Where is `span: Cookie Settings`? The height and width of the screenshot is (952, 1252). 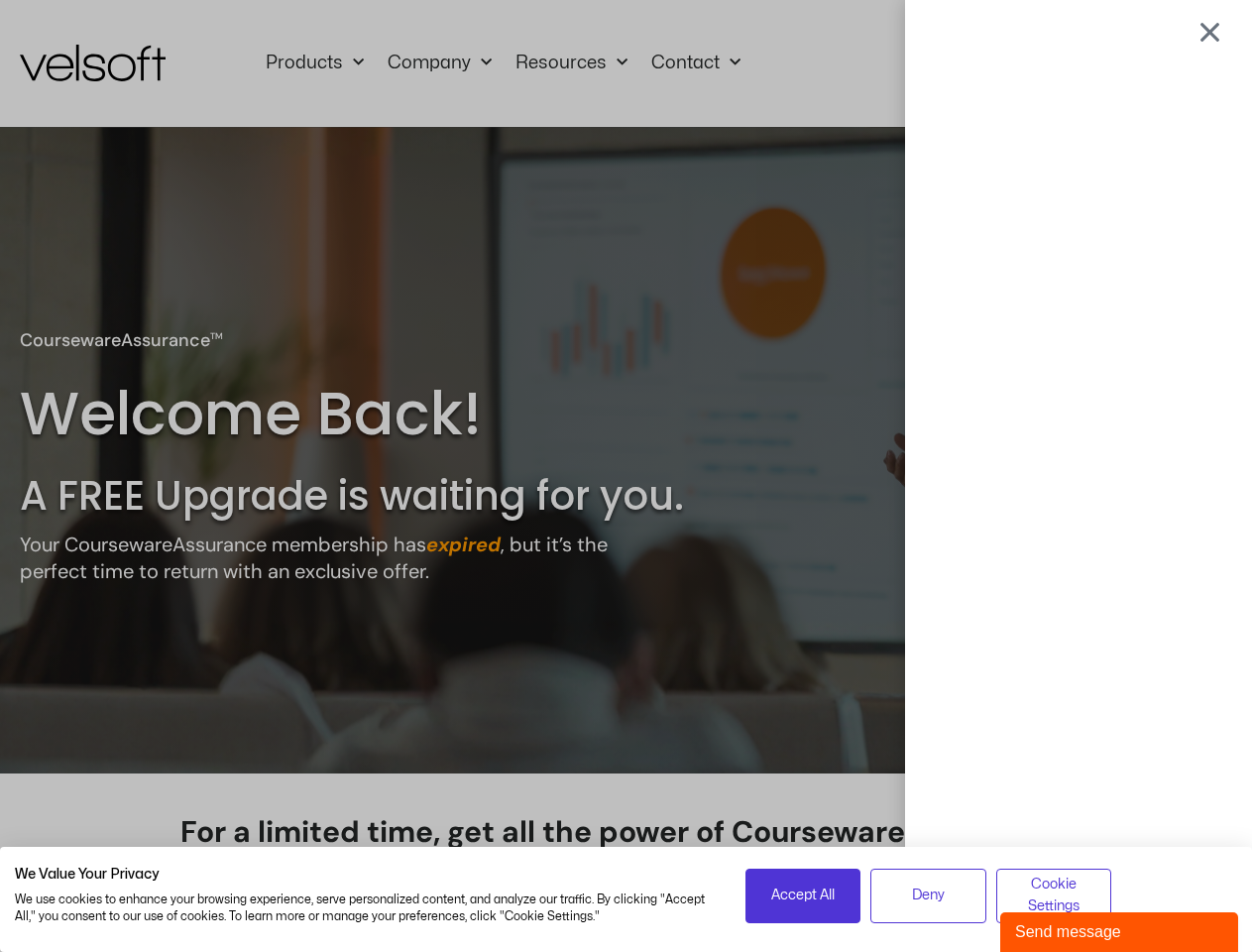
span: Cookie Settings is located at coordinates (1054, 895).